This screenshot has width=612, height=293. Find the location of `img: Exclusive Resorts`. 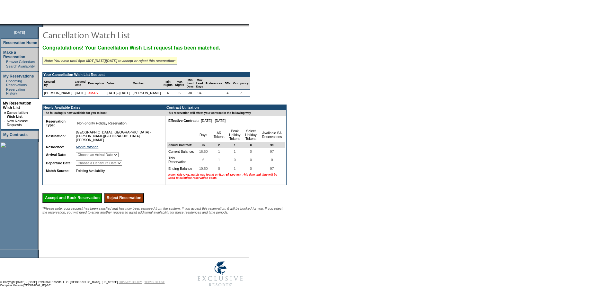

img: Exclusive Resorts is located at coordinates (220, 274).